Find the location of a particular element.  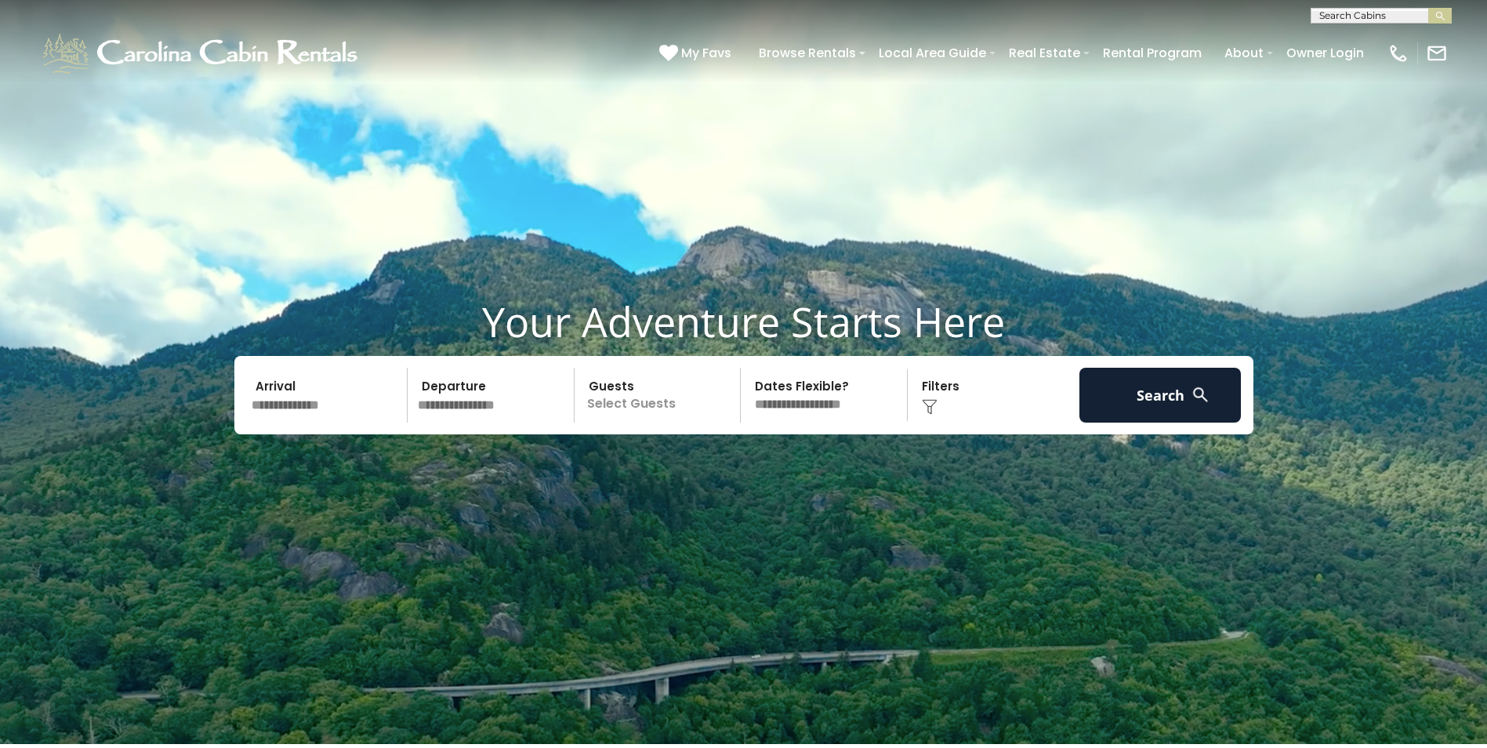

h1: Your Adventure Starts Here is located at coordinates (743, 321).